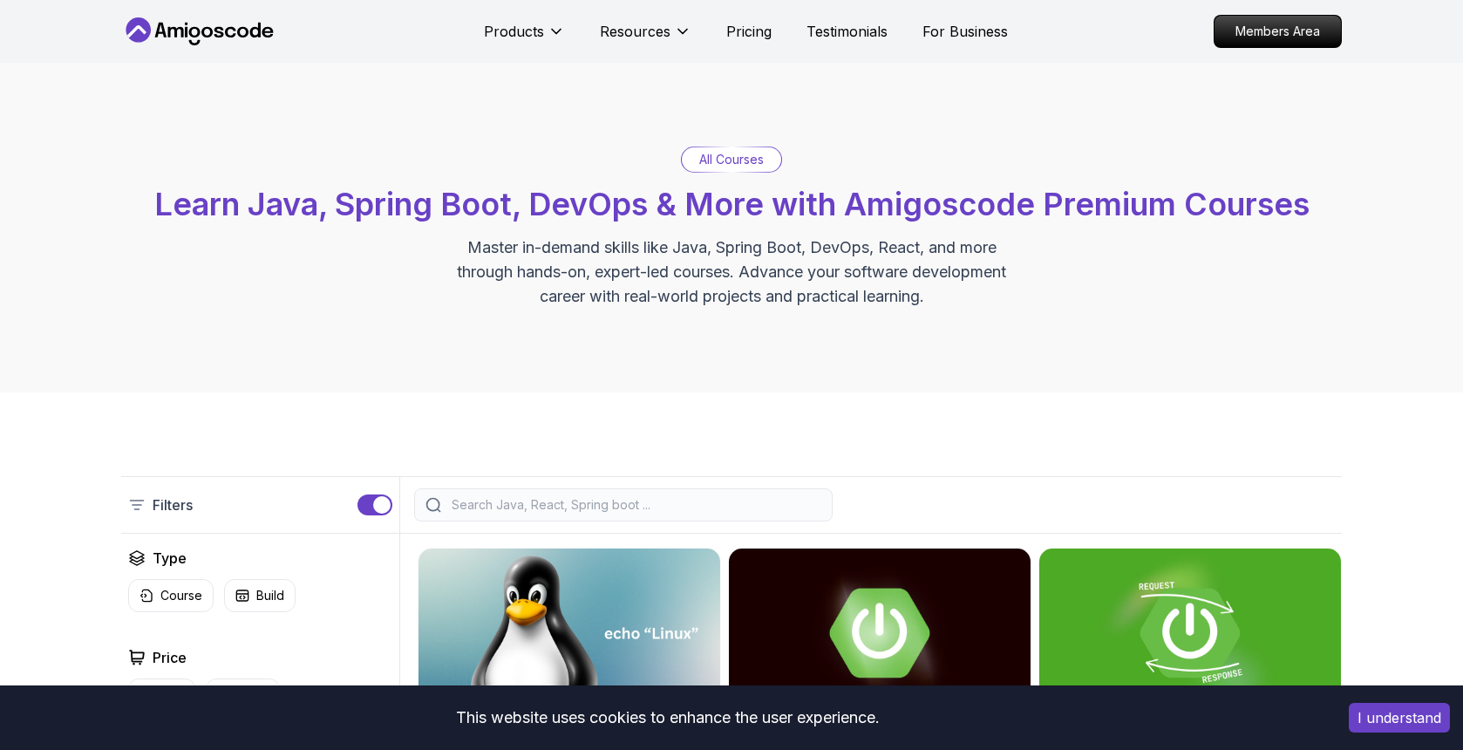 The width and height of the screenshot is (1463, 750). Describe the element at coordinates (181, 595) in the screenshot. I see `p: Course` at that location.